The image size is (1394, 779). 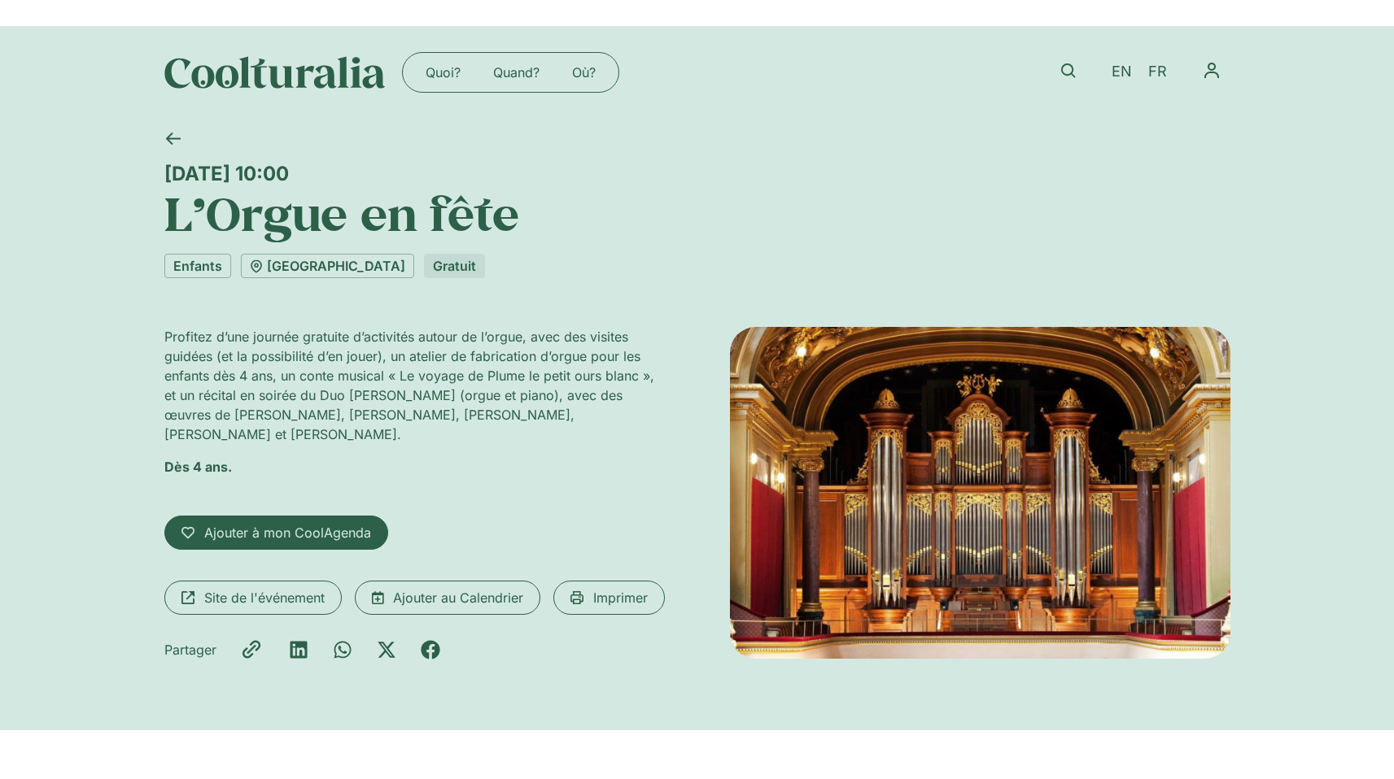 I want to click on a: Ajouter à mon CoolAgenda, so click(x=276, y=533).